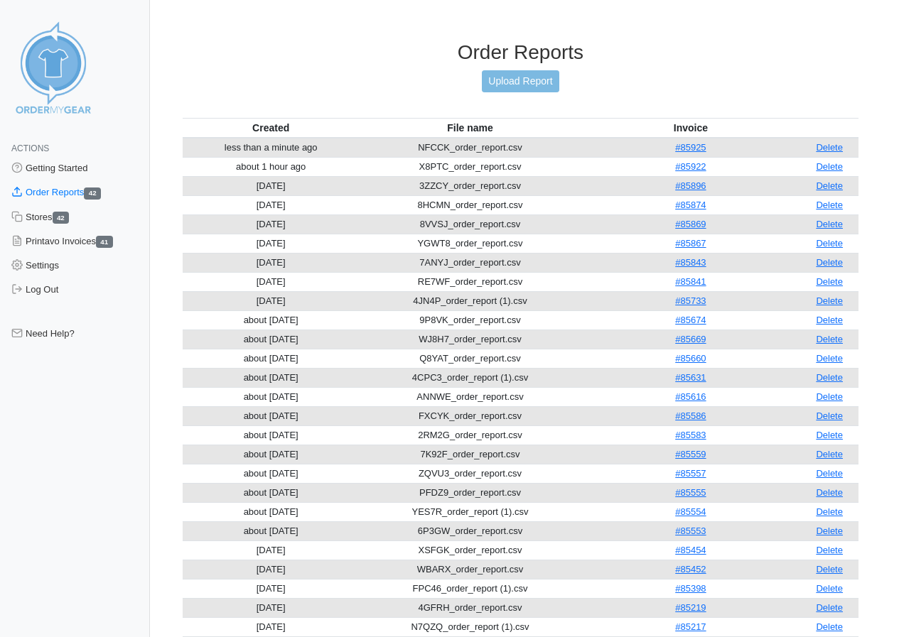  I want to click on span: 41, so click(104, 242).